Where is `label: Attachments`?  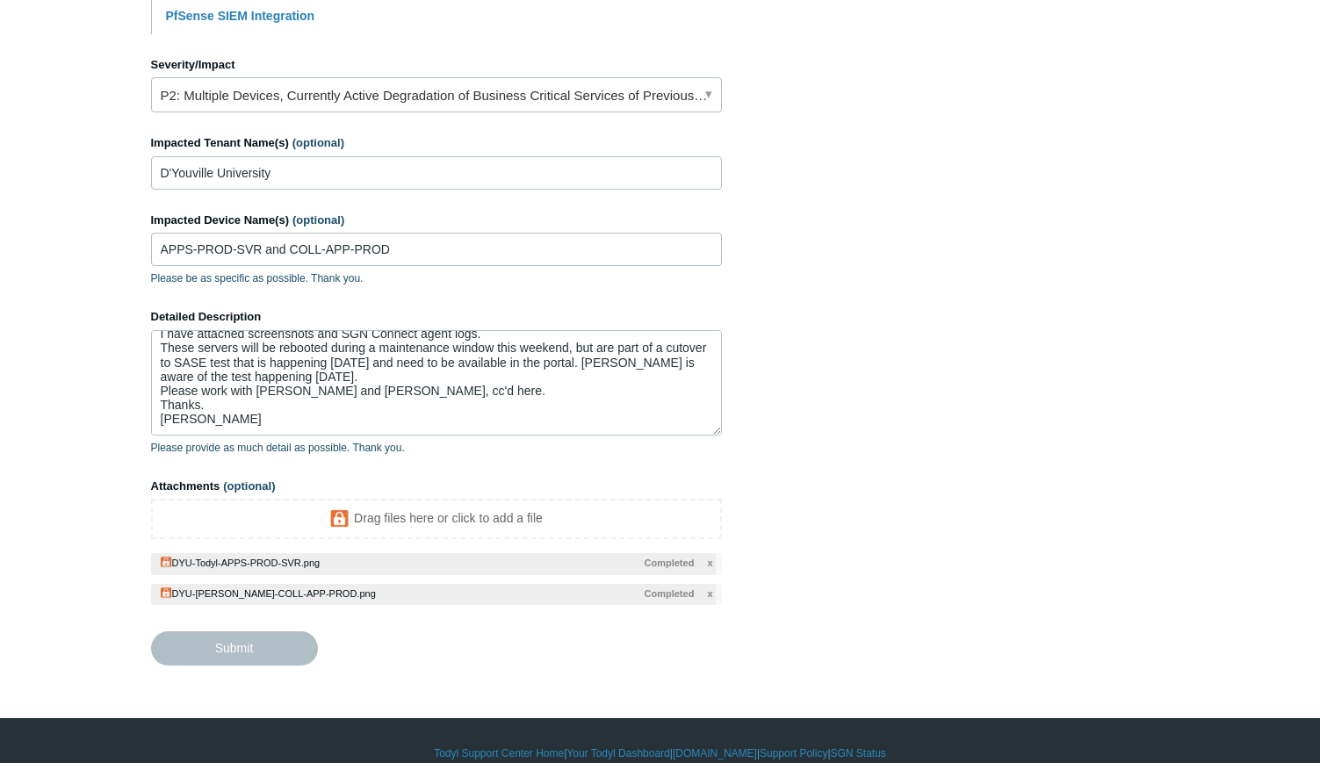
label: Attachments is located at coordinates (437, 487).